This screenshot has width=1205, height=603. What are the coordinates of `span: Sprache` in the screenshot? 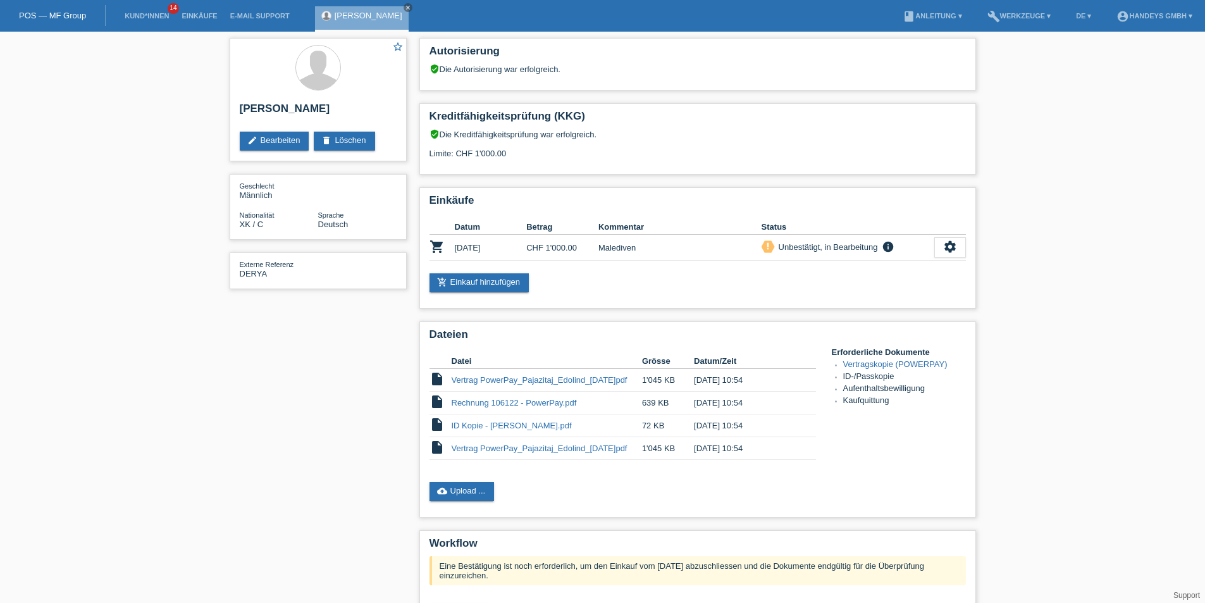 It's located at (331, 215).